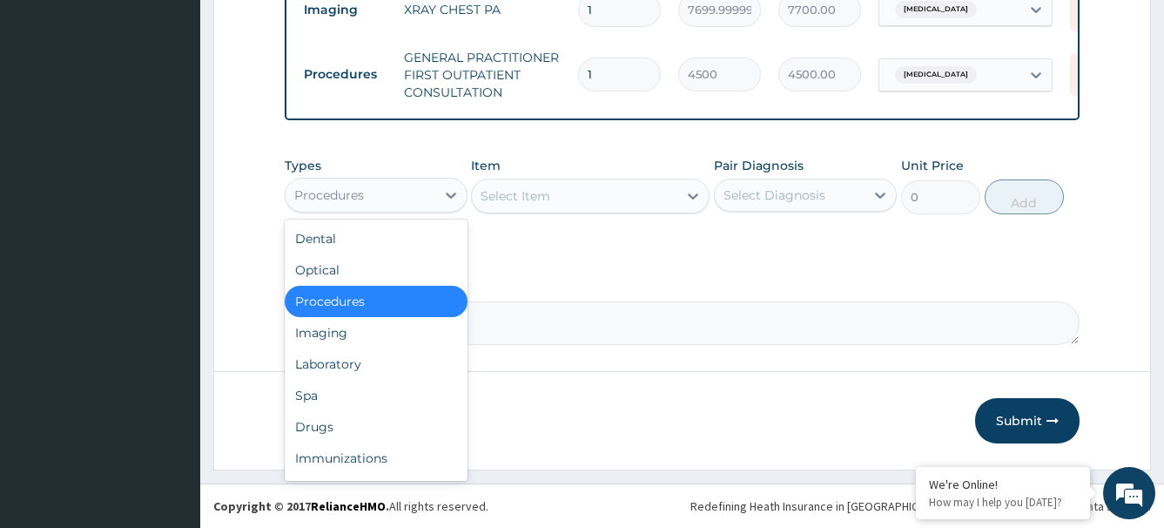 Image resolution: width=1164 pixels, height=528 pixels. Describe the element at coordinates (348, 506) in the screenshot. I see `a: RelianceHMO` at that location.